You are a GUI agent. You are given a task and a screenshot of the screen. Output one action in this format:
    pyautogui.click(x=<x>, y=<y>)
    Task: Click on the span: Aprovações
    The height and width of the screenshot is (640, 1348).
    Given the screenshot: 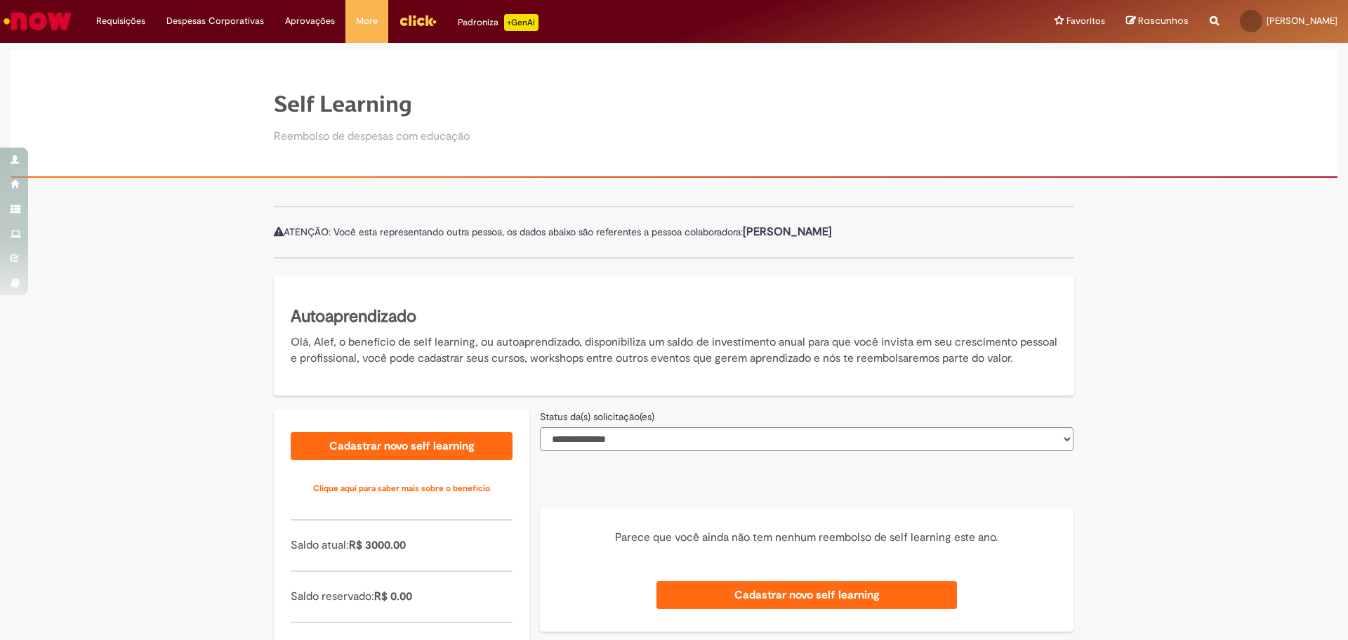 What is the action you would take?
    pyautogui.click(x=310, y=21)
    